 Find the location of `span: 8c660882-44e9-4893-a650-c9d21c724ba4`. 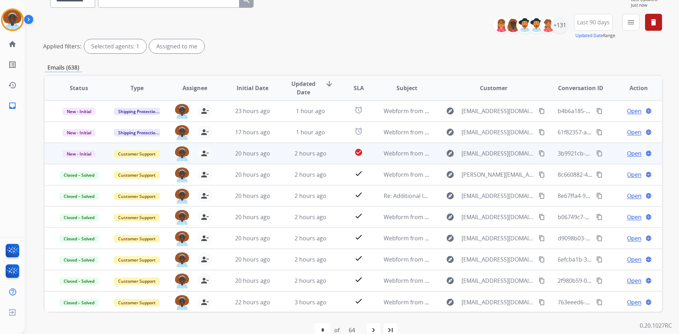

span: 8c660882-44e9-4893-a650-c9d21c724ba4 is located at coordinates (612, 175).